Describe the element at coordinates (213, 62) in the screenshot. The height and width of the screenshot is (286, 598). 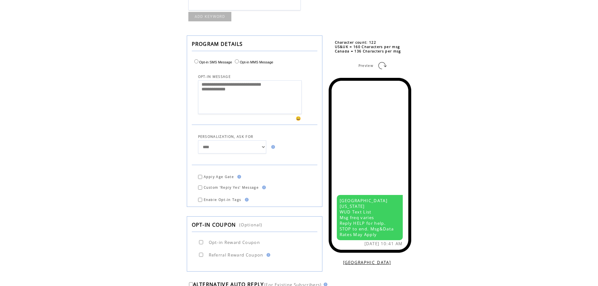
I see `label: Opt-in SMS Message` at that location.